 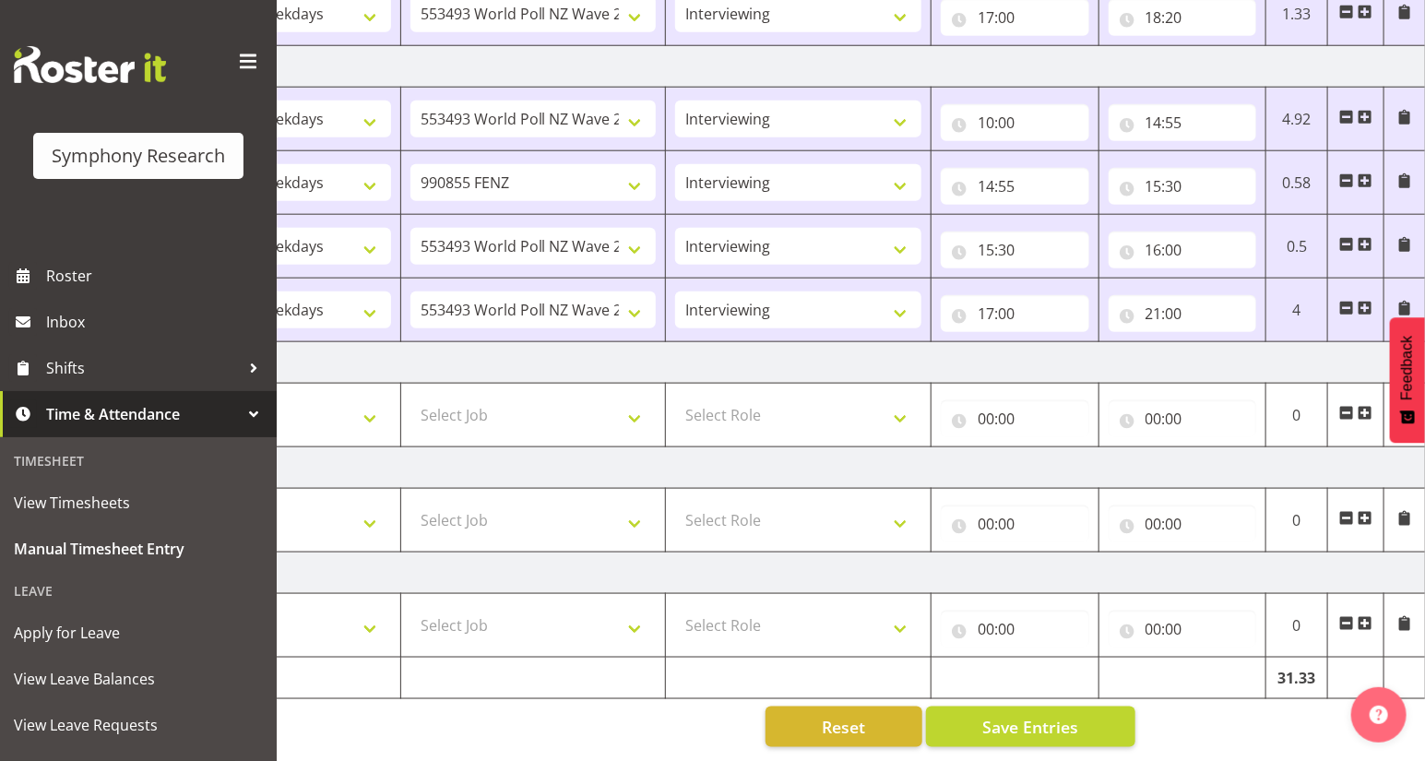 What do you see at coordinates (138, 460) in the screenshot?
I see `div: Timesheet` at bounding box center [138, 460].